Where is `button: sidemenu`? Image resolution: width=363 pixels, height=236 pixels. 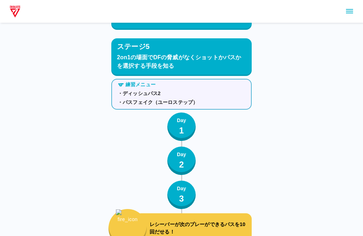
button: sidemenu is located at coordinates (350, 11).